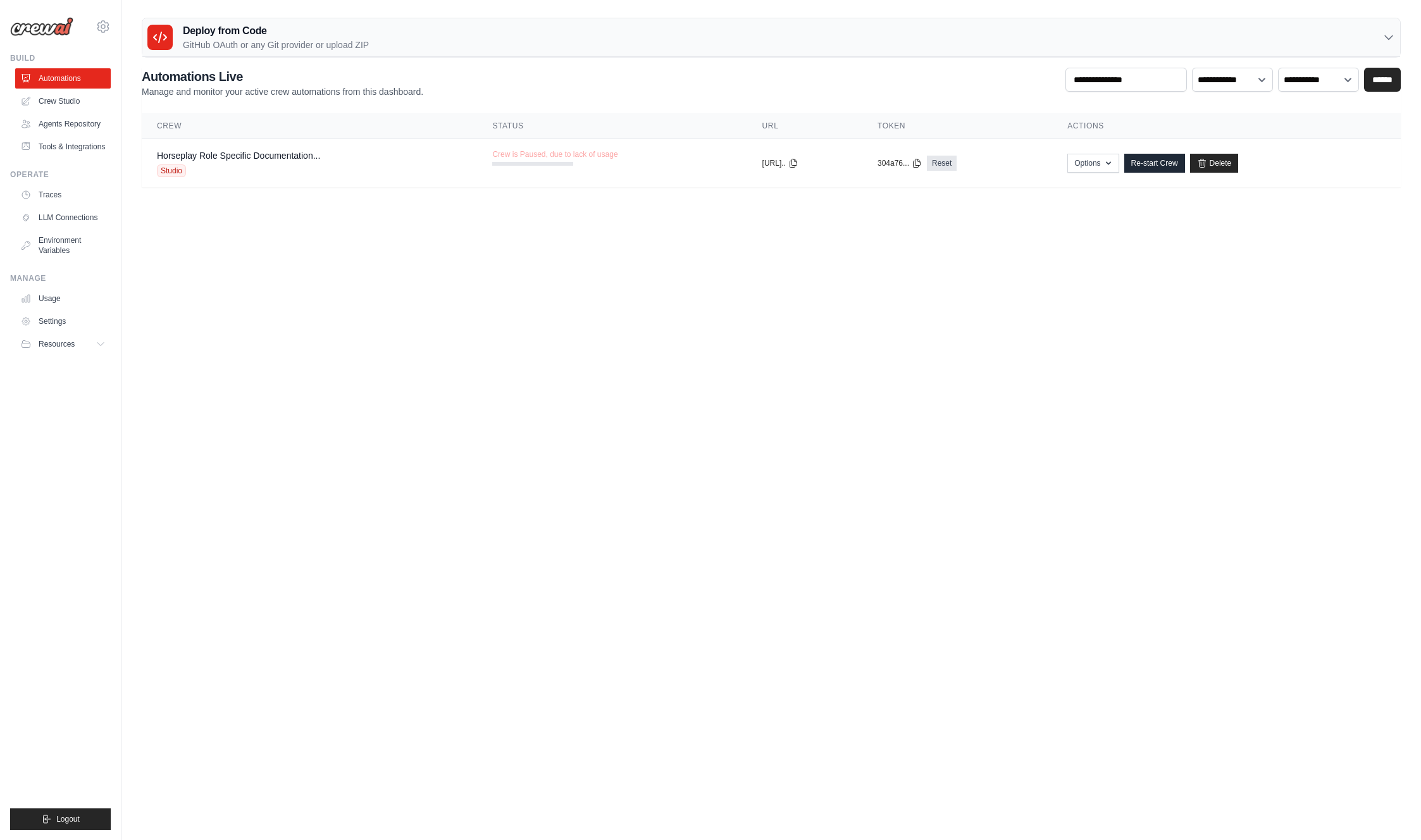 This screenshot has height=840, width=1421. Describe the element at coordinates (239, 156) in the screenshot. I see `a: Horseplay Role Specific Documentation...` at that location.